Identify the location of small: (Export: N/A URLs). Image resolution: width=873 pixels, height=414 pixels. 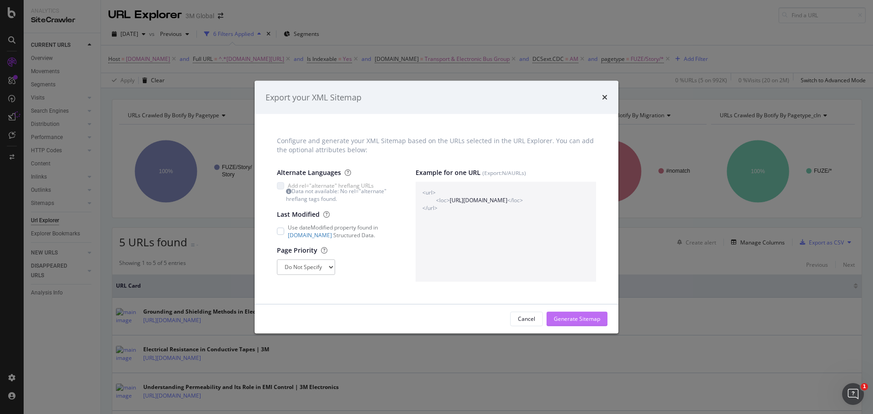
(504, 173).